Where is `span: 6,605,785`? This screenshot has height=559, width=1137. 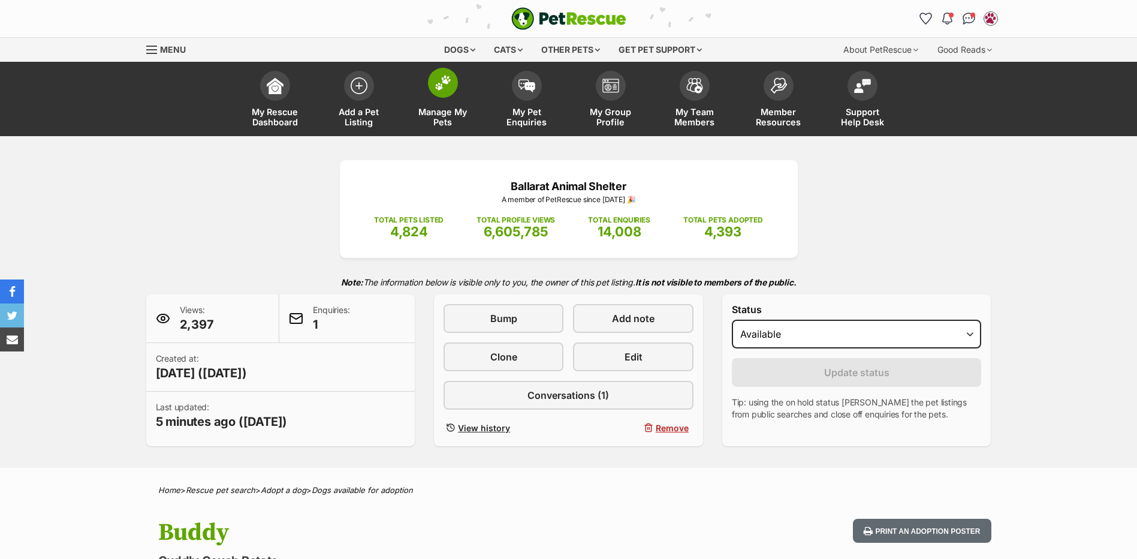
span: 6,605,785 is located at coordinates (516, 231).